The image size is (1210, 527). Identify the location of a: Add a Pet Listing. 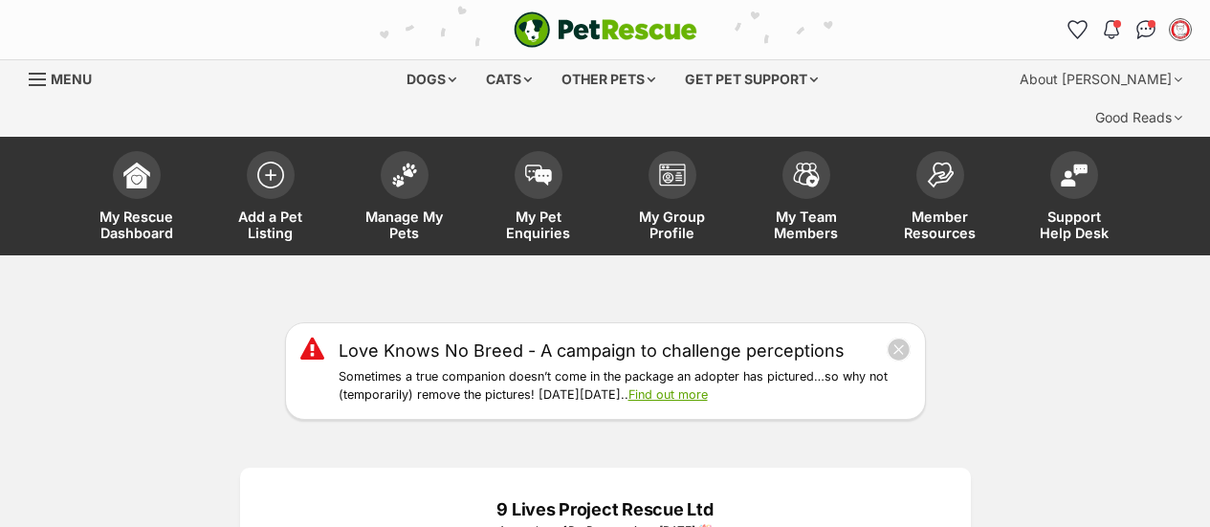
(271, 198).